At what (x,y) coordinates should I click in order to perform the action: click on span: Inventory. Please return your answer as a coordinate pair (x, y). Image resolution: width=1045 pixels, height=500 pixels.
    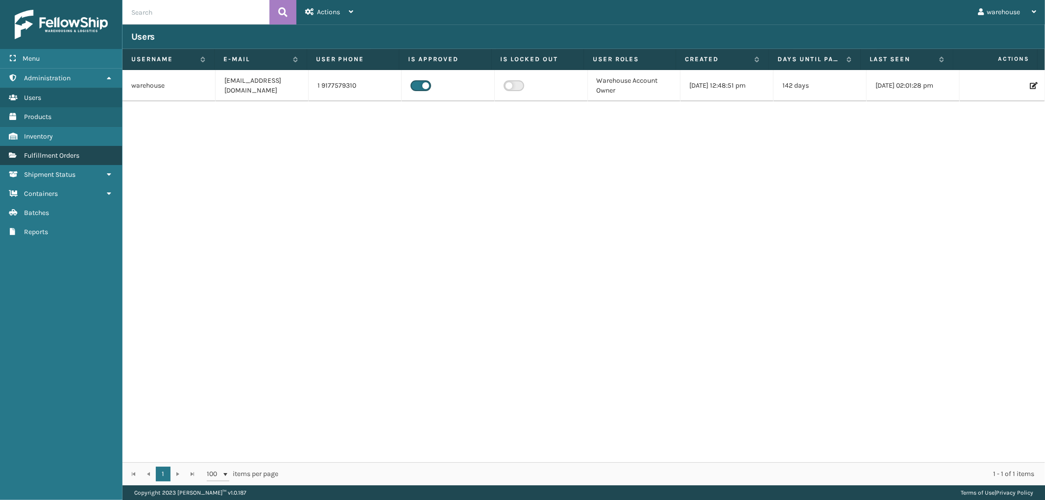
    Looking at the image, I should click on (38, 136).